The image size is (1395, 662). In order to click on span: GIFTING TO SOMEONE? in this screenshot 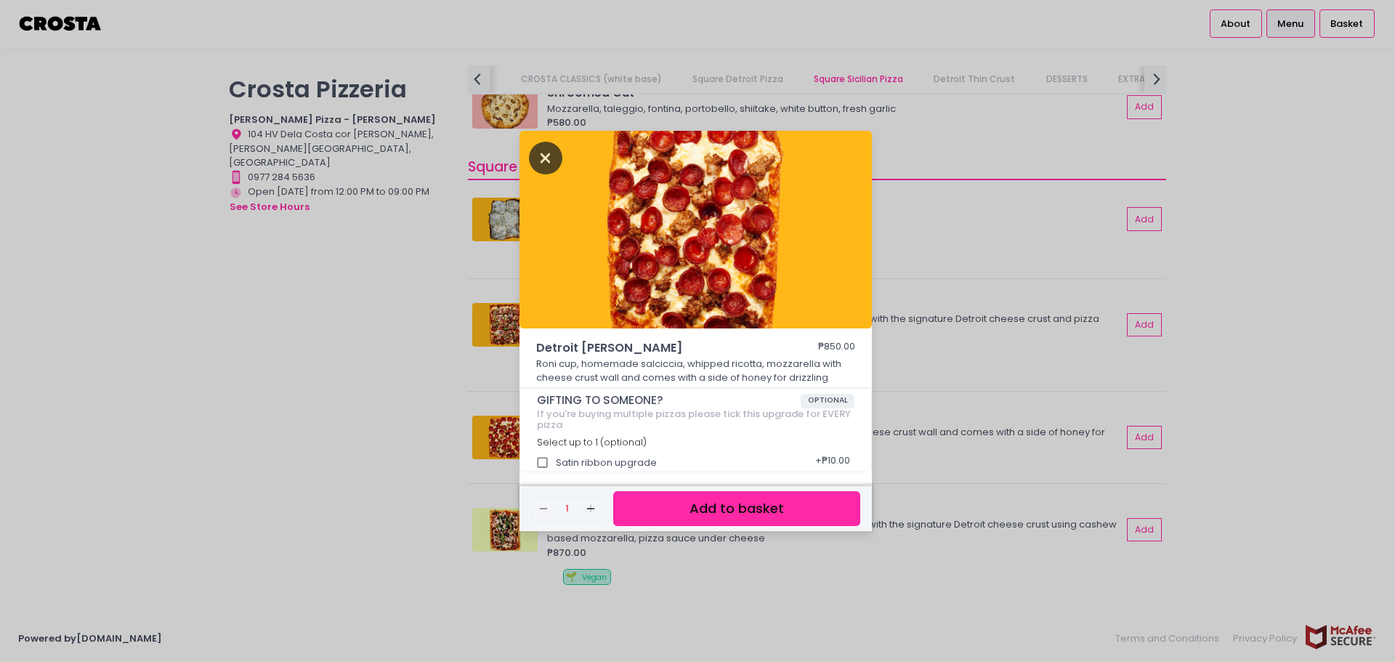, I will do `click(668, 400)`.